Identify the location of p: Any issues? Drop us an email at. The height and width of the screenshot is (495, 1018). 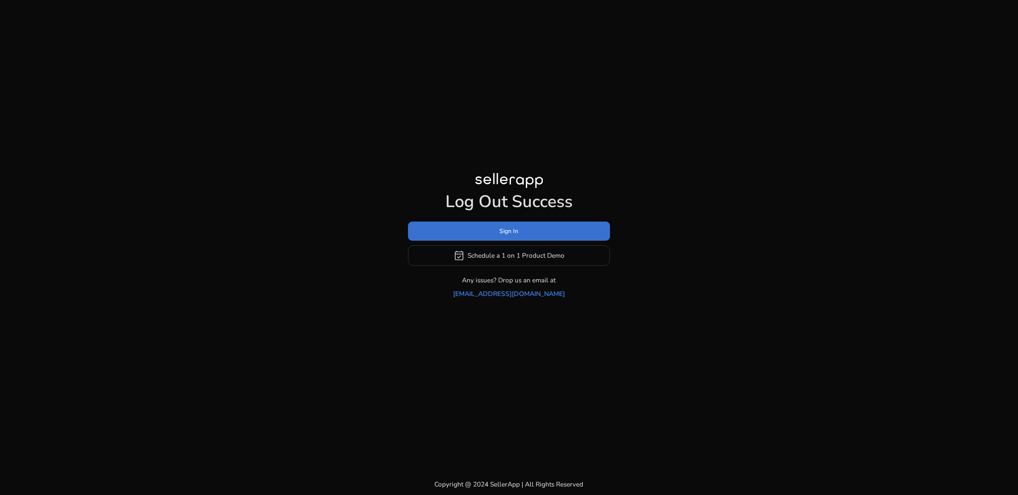
(509, 280).